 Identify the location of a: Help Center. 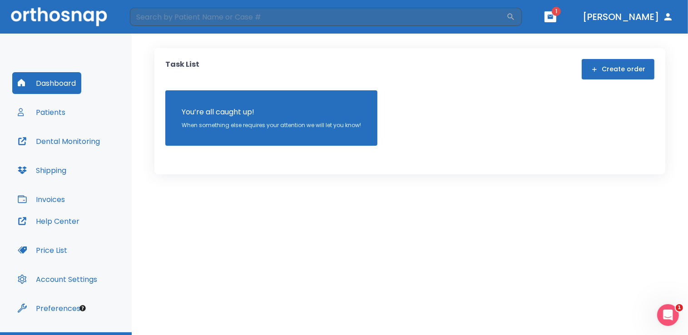
(49, 221).